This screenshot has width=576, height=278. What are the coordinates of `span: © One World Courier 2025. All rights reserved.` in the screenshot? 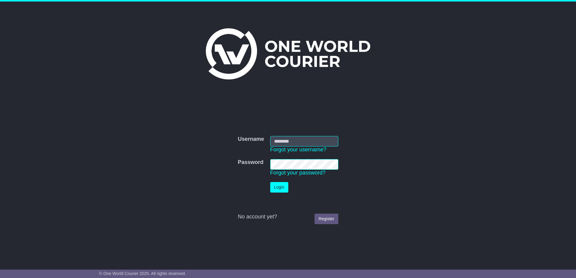 It's located at (142, 274).